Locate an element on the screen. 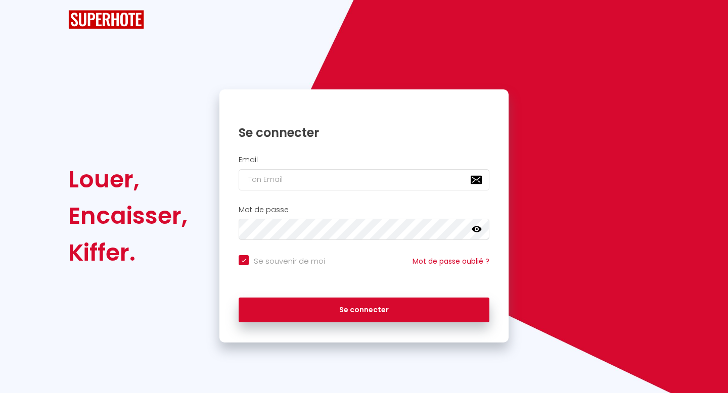  div: Kiffer. is located at coordinates (128, 253).